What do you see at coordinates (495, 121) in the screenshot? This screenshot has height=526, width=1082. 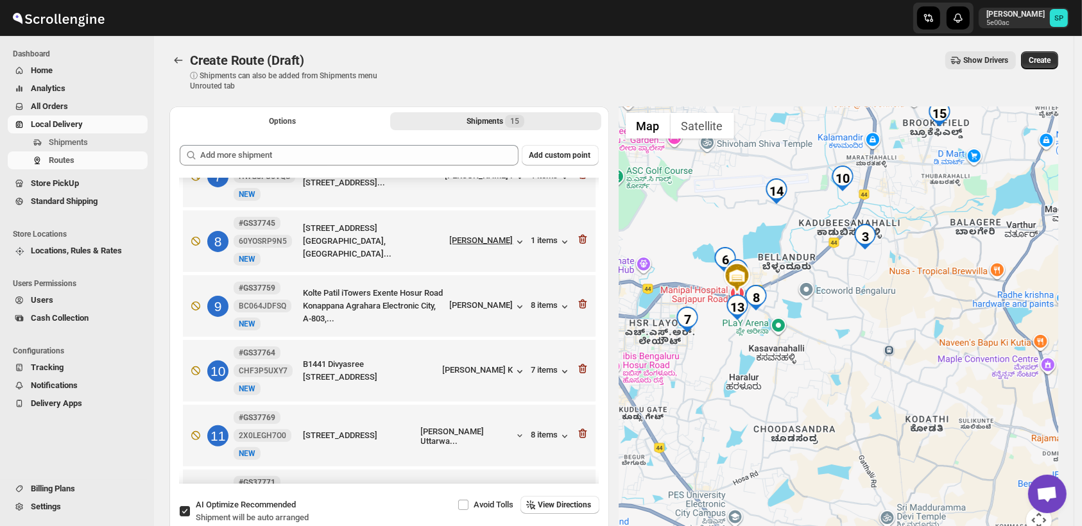 I see `div: Shipments` at bounding box center [495, 121].